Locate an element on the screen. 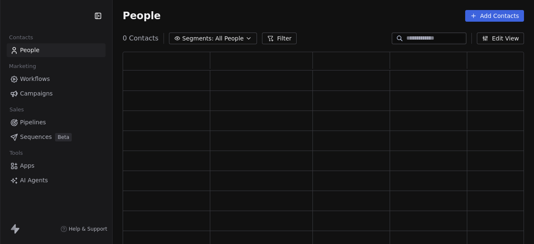  a: AI Agents is located at coordinates (56, 180).